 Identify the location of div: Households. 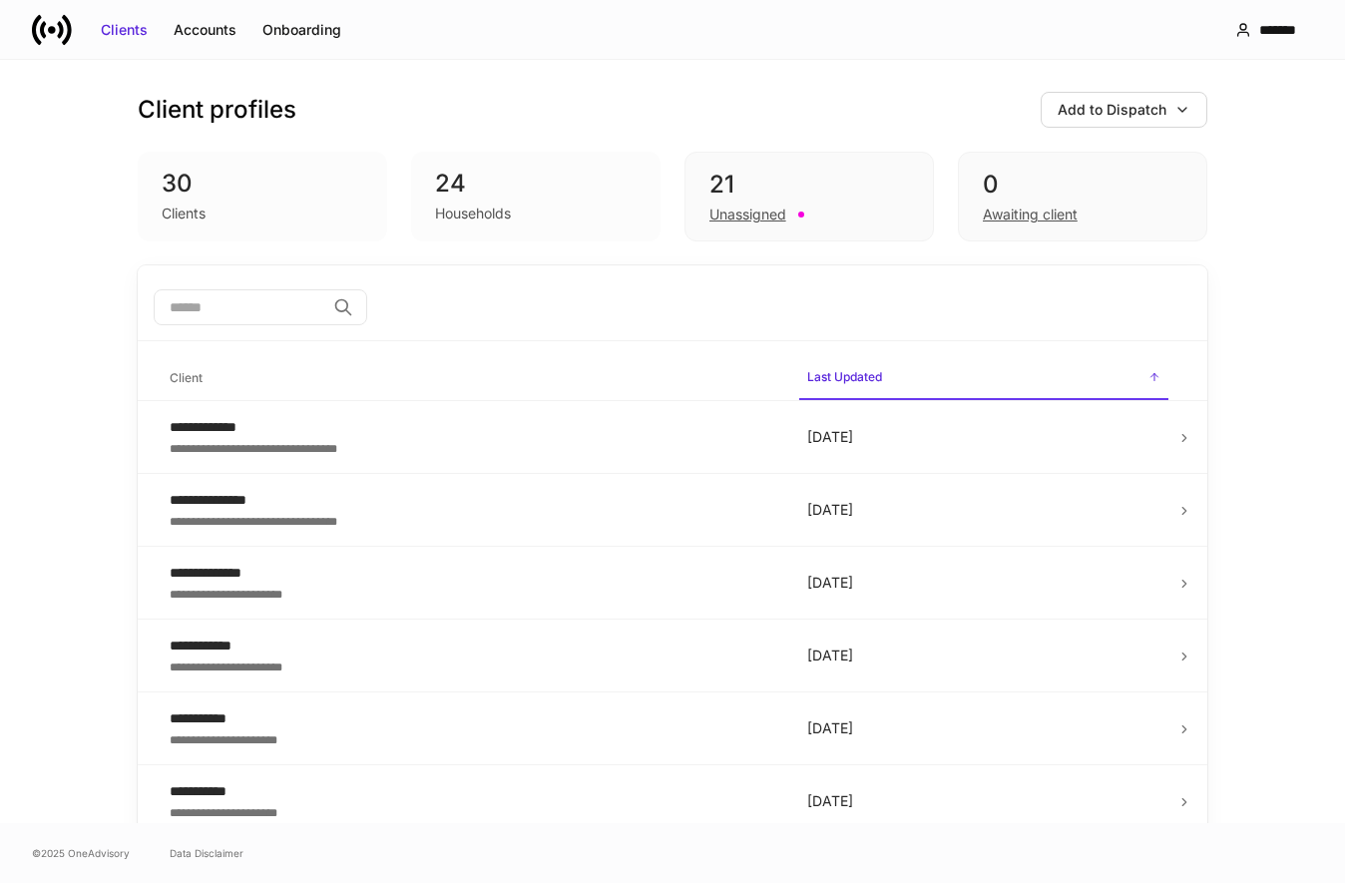
(473, 214).